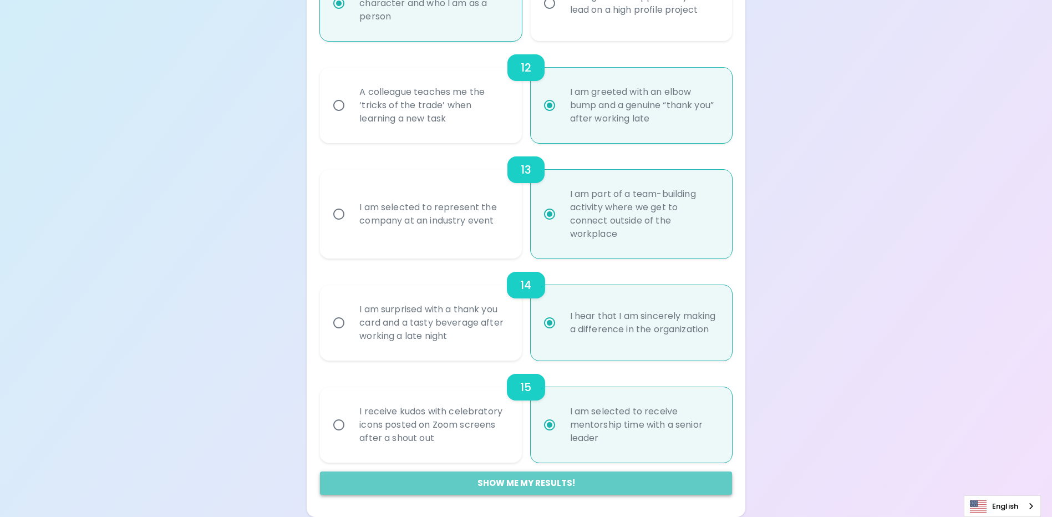 The height and width of the screenshot is (517, 1052). What do you see at coordinates (433, 425) in the screenshot?
I see `div: I receive kudos with celebratory icons posted on Zoom screens after a shout out` at bounding box center [433, 425].